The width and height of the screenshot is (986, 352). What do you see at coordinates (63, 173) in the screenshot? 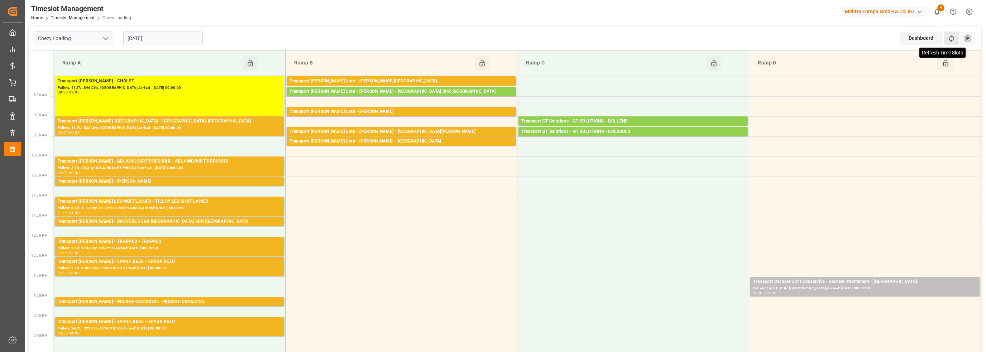
I see `div: 10:00` at bounding box center [63, 173].